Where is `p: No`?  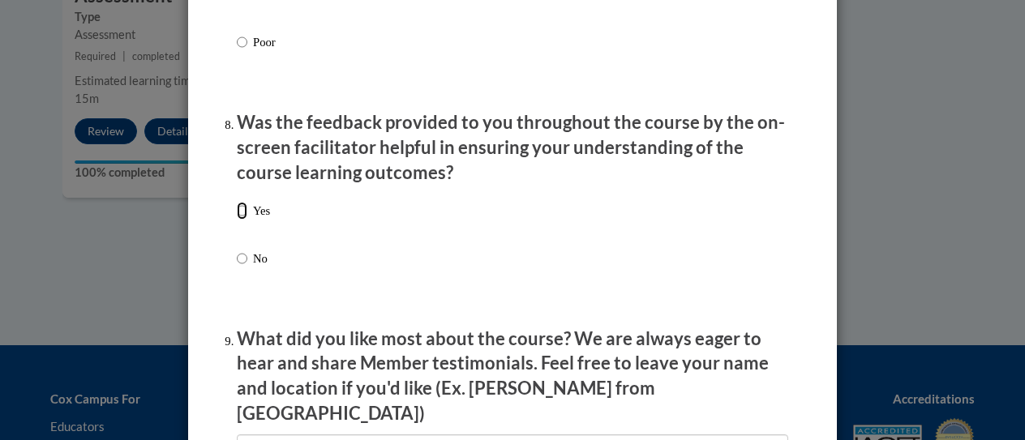
p: No is located at coordinates (261, 259).